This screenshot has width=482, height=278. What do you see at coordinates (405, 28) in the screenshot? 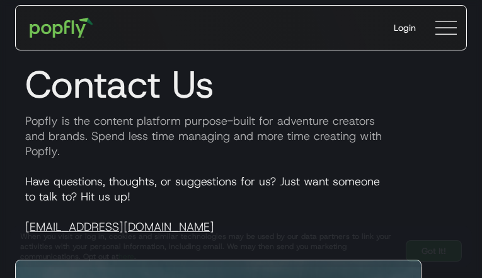
I see `a: Login` at bounding box center [405, 28].